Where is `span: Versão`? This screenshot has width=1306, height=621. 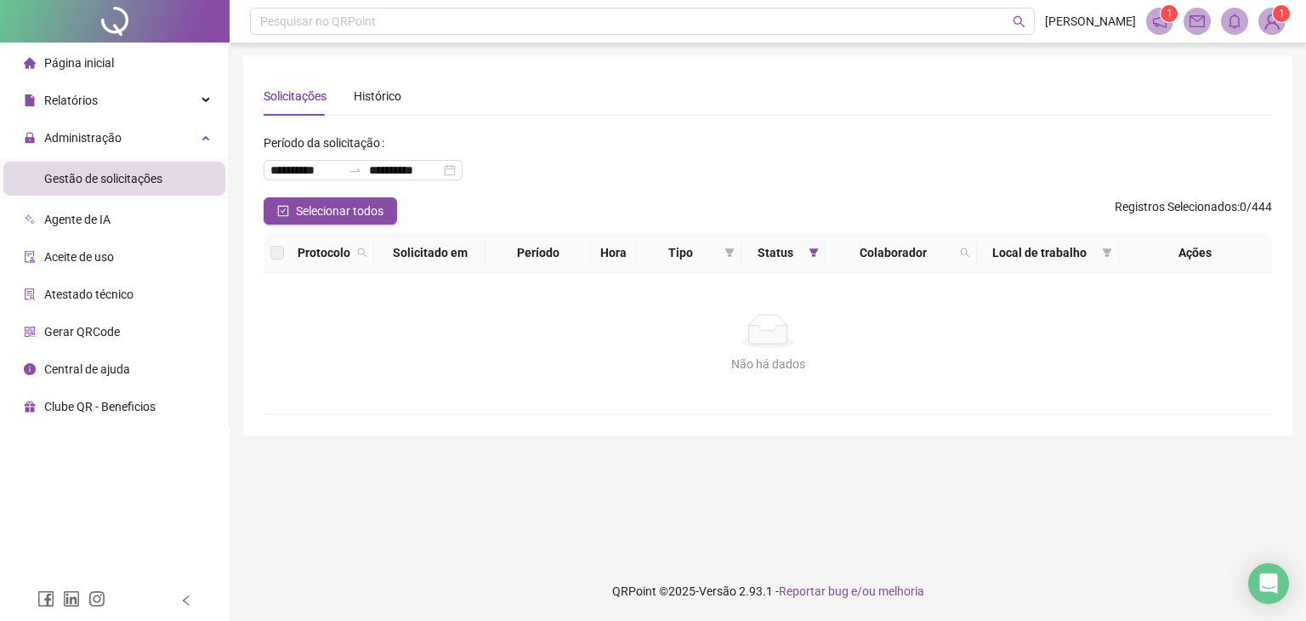 span: Versão is located at coordinates (718, 591).